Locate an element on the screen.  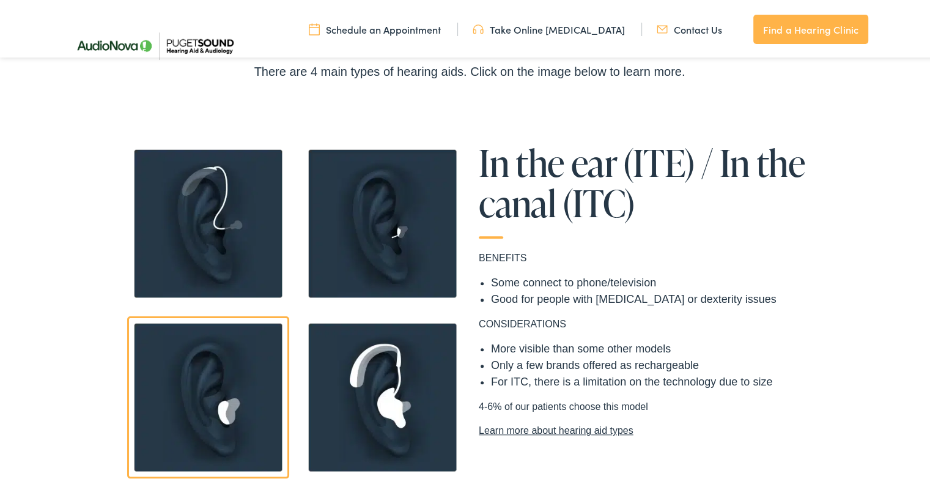
li: Only a few brands offered as rechargeable is located at coordinates (650, 363).